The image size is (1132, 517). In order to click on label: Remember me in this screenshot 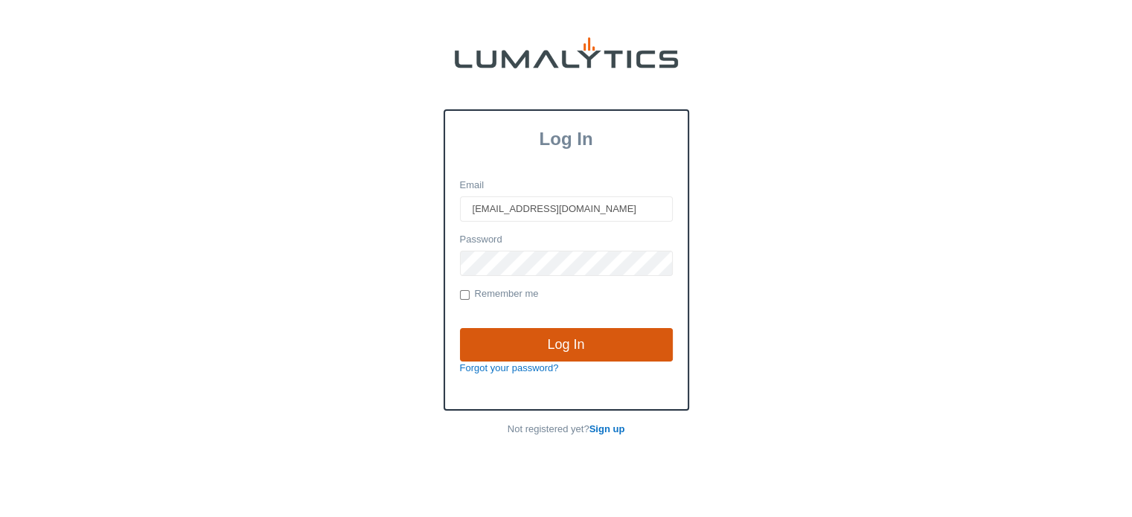, I will do `click(499, 295)`.